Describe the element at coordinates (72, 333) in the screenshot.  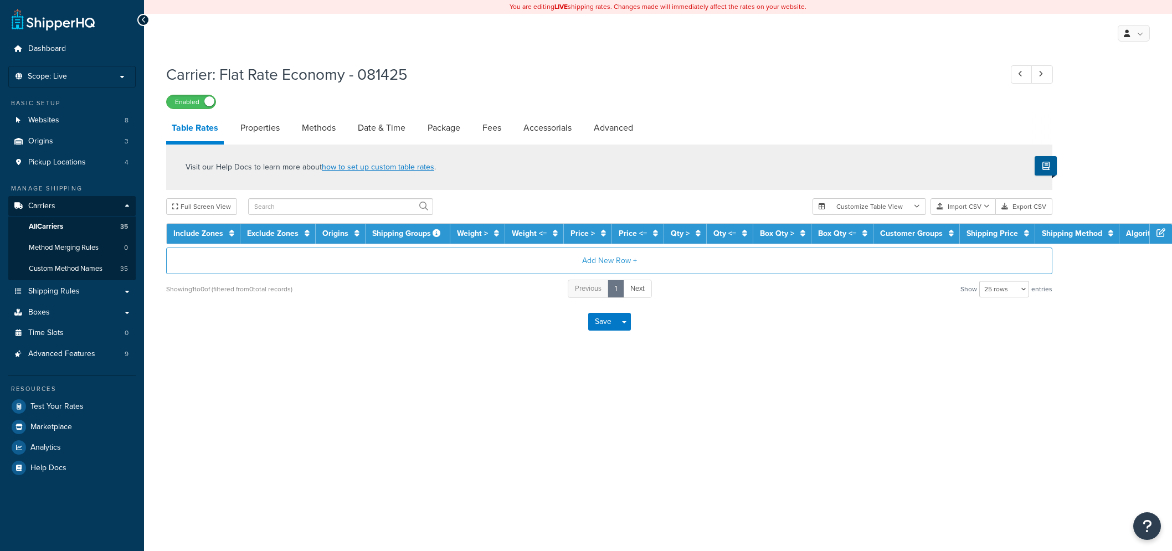
I see `li: Time Slots` at that location.